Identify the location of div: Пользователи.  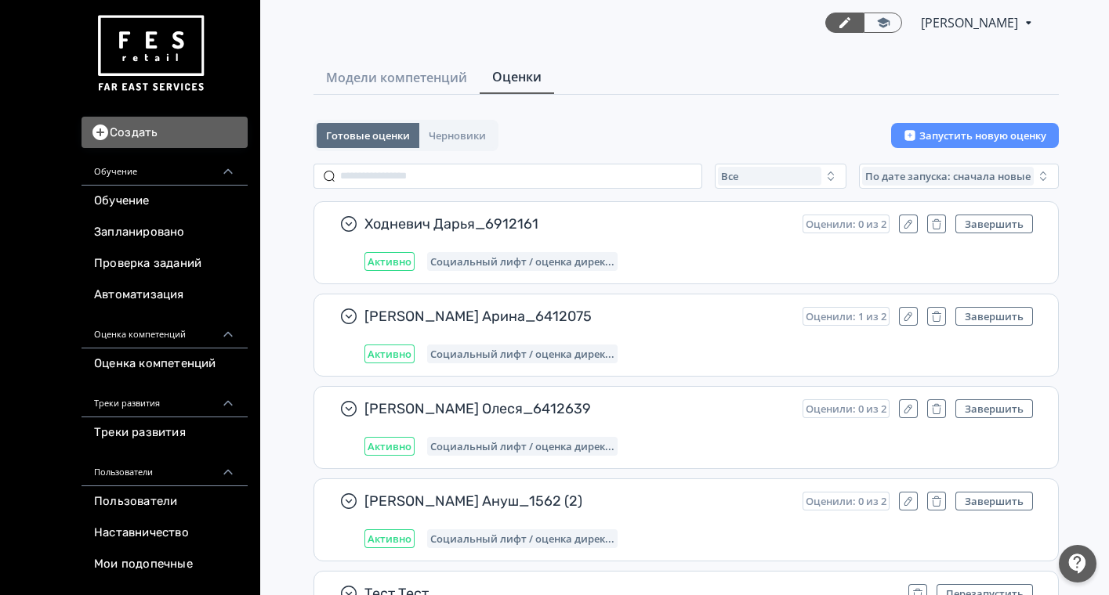
(165, 468).